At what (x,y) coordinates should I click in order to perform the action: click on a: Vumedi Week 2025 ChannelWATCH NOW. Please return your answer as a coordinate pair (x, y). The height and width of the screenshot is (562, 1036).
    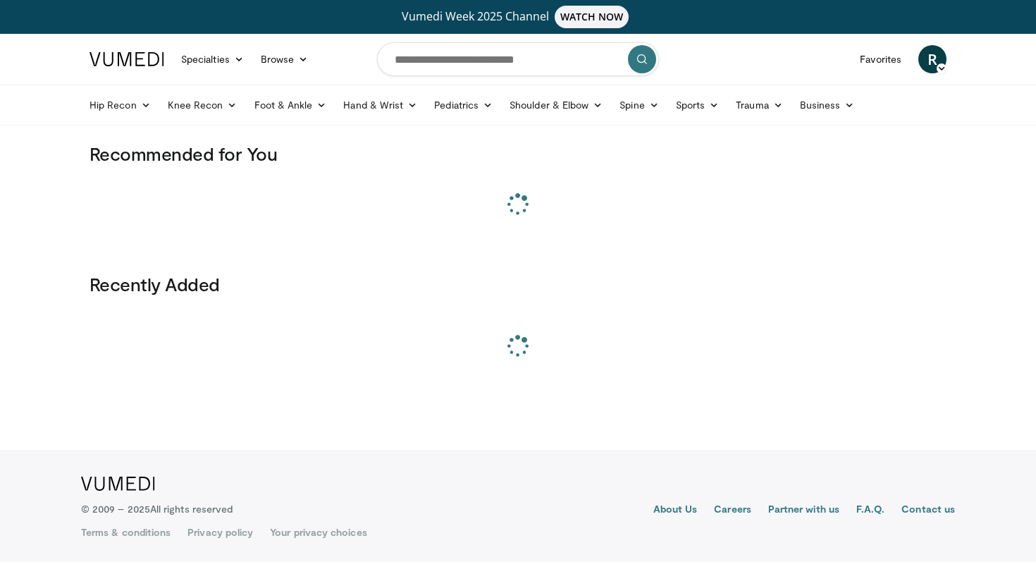
    Looking at the image, I should click on (518, 17).